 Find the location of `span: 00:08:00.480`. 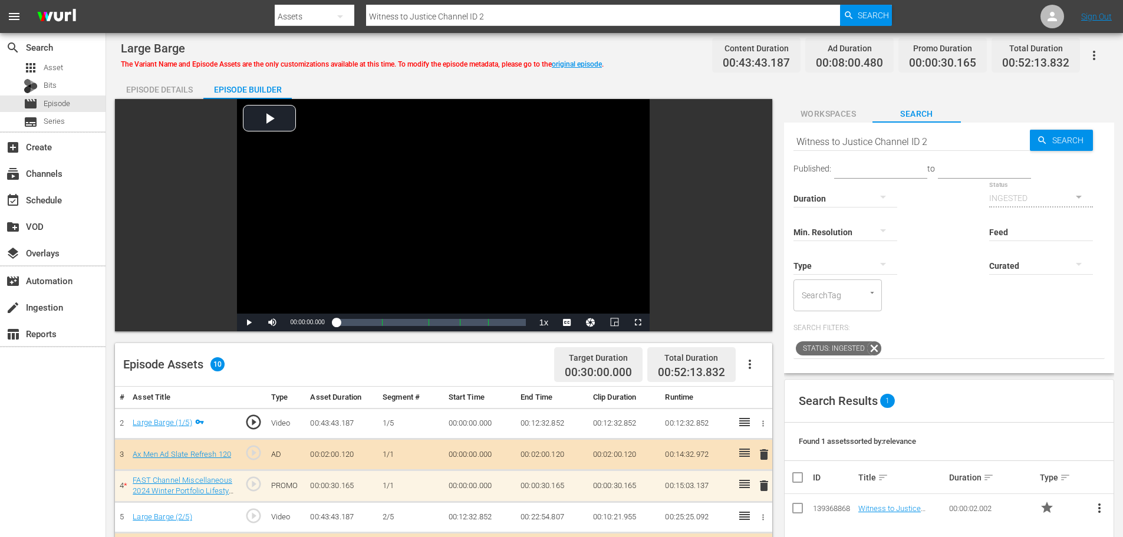

span: 00:08:00.480 is located at coordinates (850, 63).